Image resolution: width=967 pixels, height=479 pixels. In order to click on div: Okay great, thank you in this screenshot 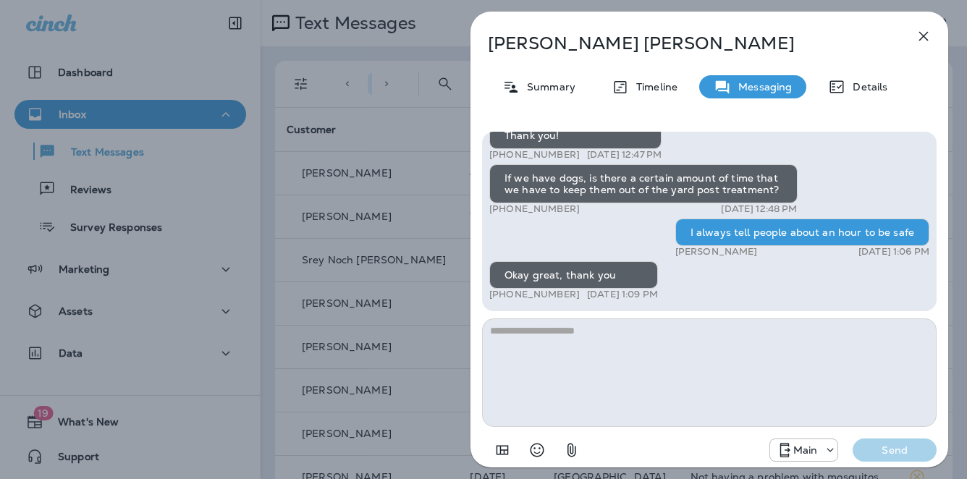, I will do `click(573, 275)`.